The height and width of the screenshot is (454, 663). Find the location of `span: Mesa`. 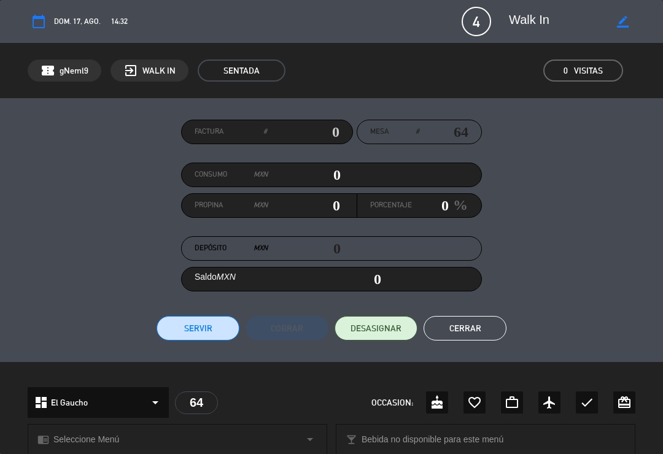

span: Mesa is located at coordinates (379, 132).